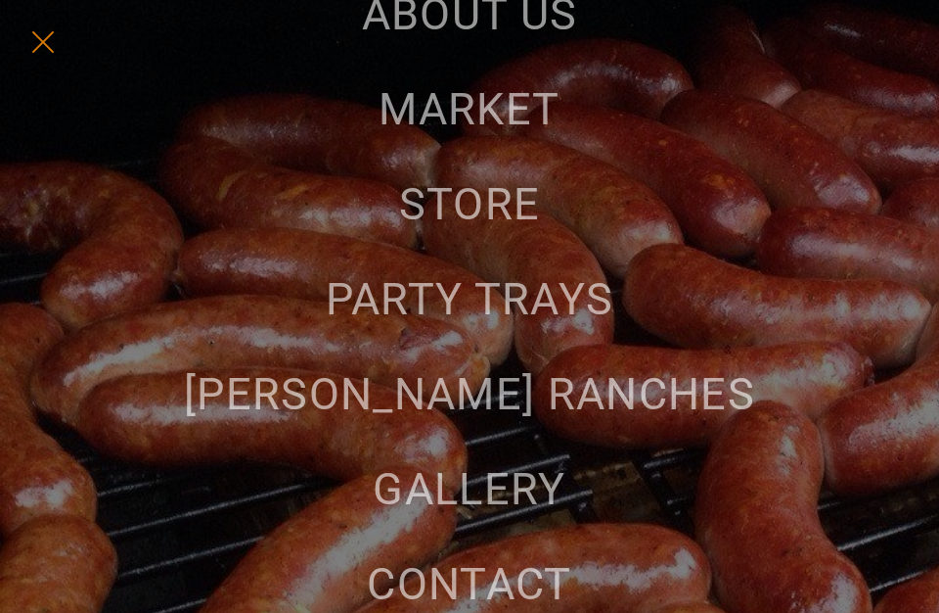 The image size is (939, 613). Describe the element at coordinates (470, 488) in the screenshot. I see `a: GALLERY` at that location.